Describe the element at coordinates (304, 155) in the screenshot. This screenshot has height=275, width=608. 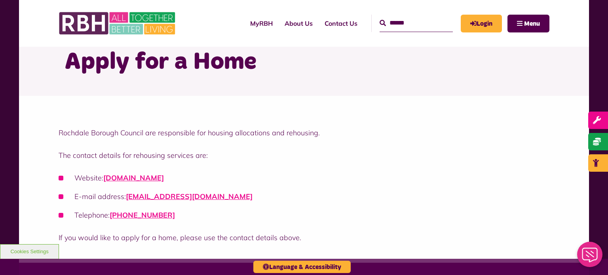
I see `p: The contact details for rehousing services are:` at that location.